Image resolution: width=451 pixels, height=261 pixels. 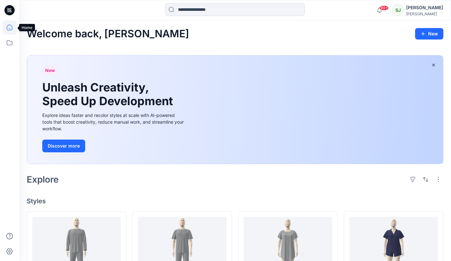 What do you see at coordinates (43, 179) in the screenshot?
I see `h2: Explore` at bounding box center [43, 179].